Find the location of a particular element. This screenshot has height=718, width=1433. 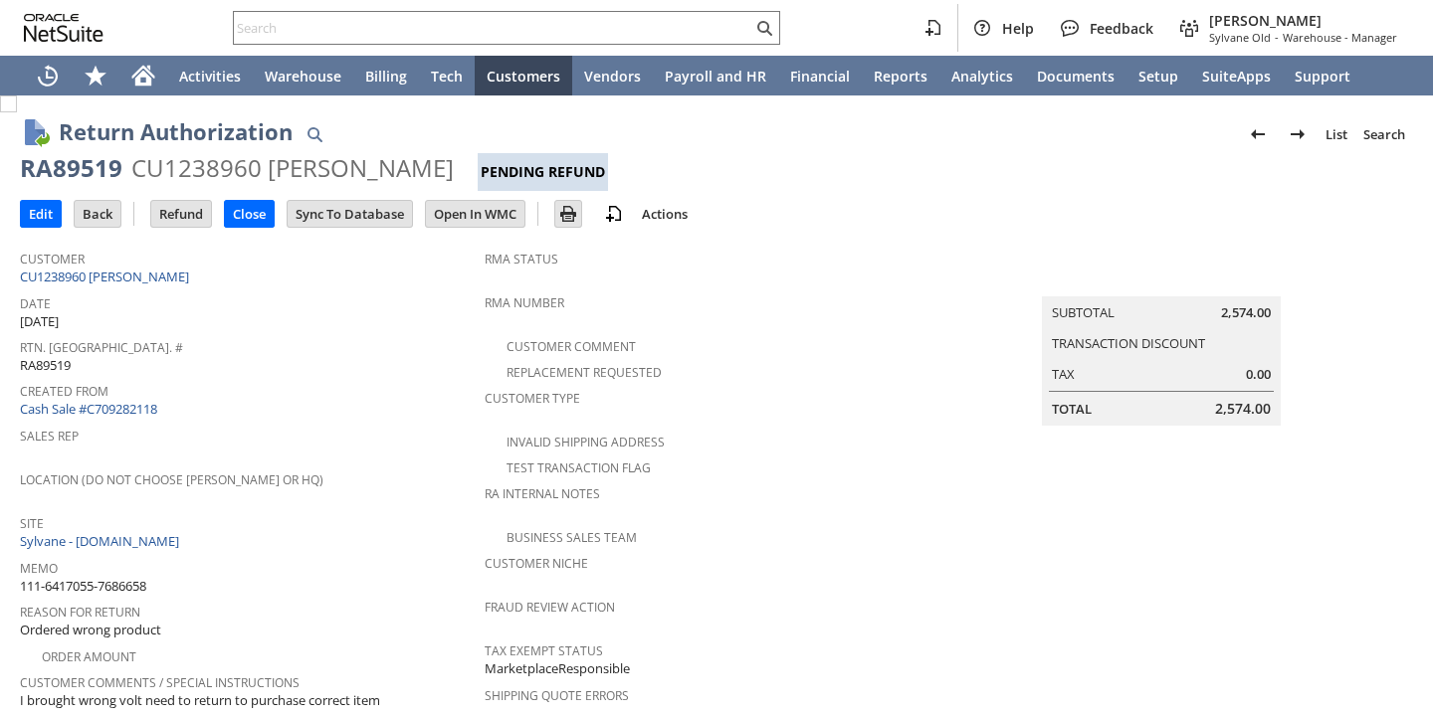

span: Tech is located at coordinates (447, 76).